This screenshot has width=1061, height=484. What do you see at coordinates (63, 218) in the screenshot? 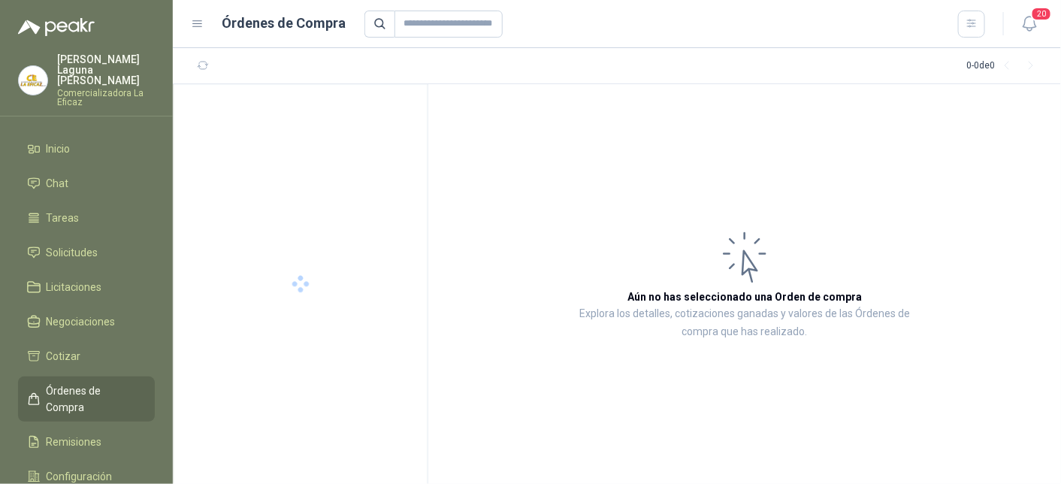
I see `span: Tareas` at bounding box center [63, 218].